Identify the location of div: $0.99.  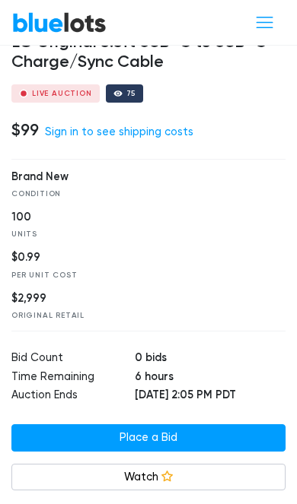
(138, 258).